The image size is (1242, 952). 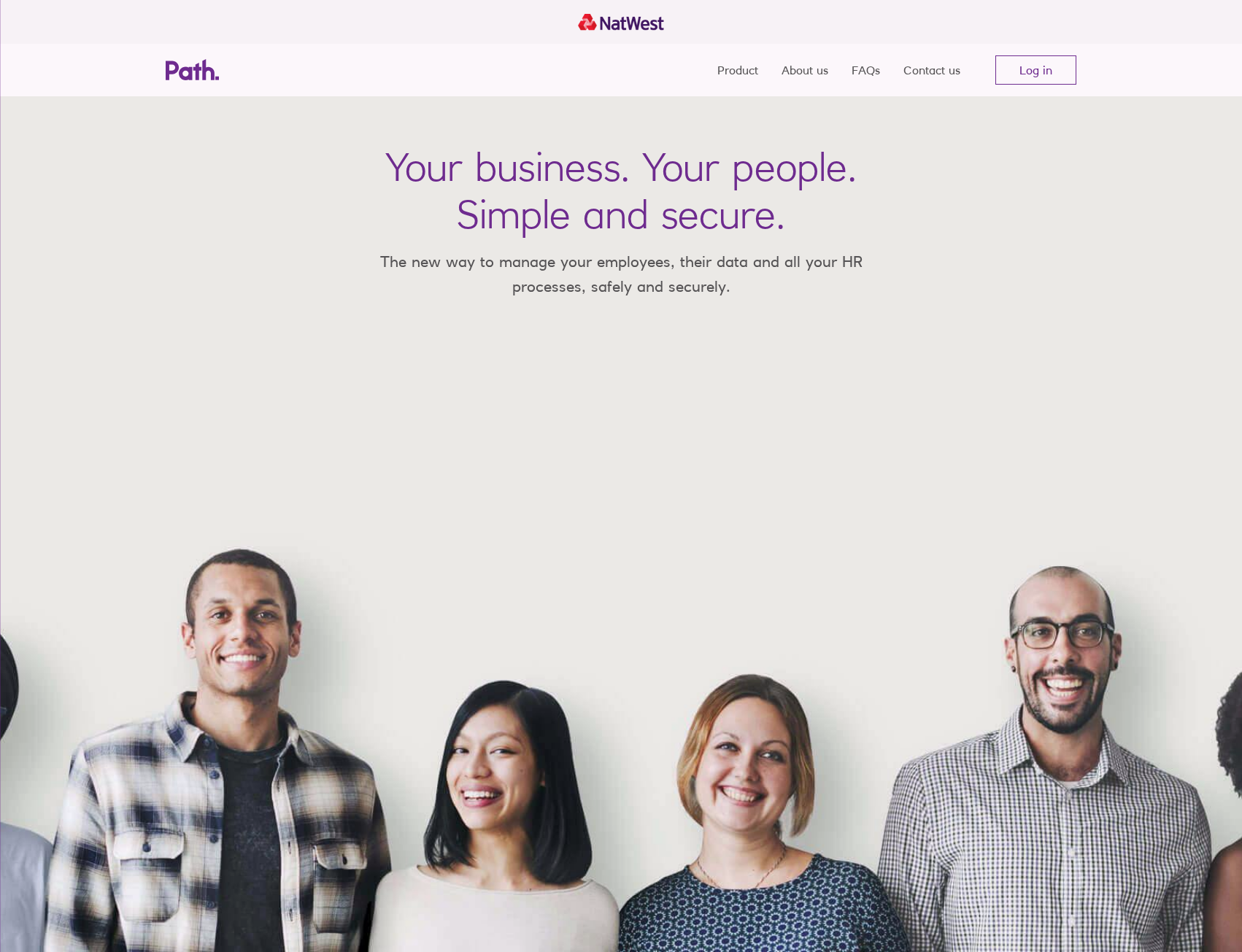 What do you see at coordinates (621, 190) in the screenshot?
I see `h1: Your business. Your people. Simple and secure.` at bounding box center [621, 190].